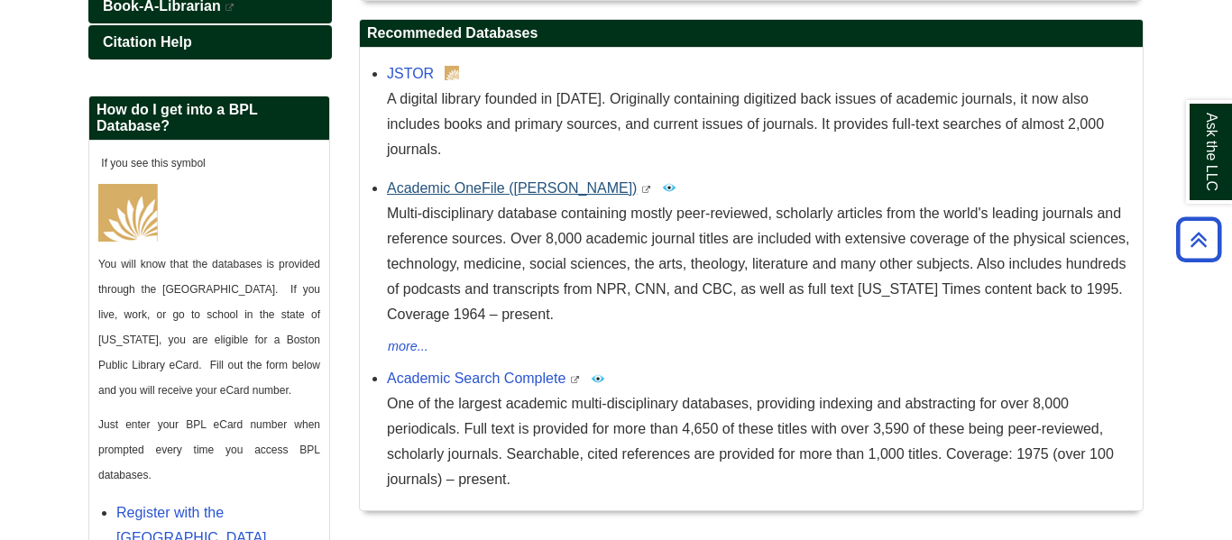  I want to click on a: Citation Help, so click(210, 42).